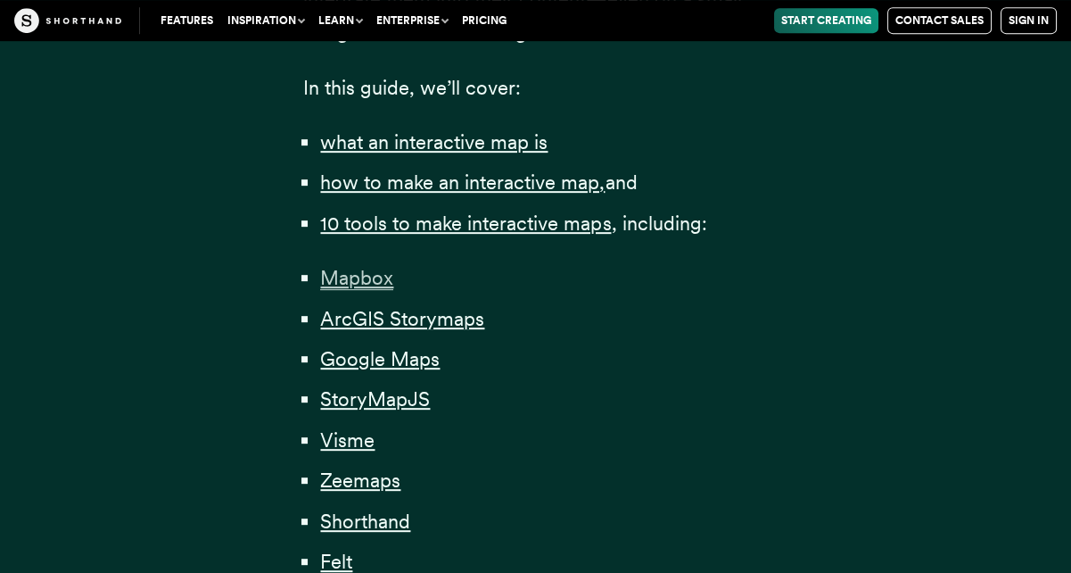  Describe the element at coordinates (402, 318) in the screenshot. I see `span: ArcGIS Storymaps` at that location.